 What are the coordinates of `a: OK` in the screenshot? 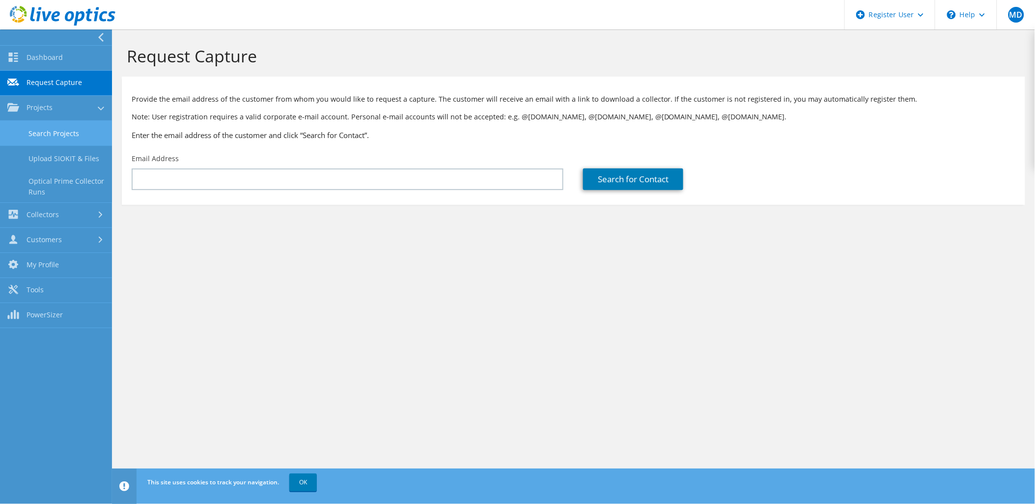 It's located at (303, 482).